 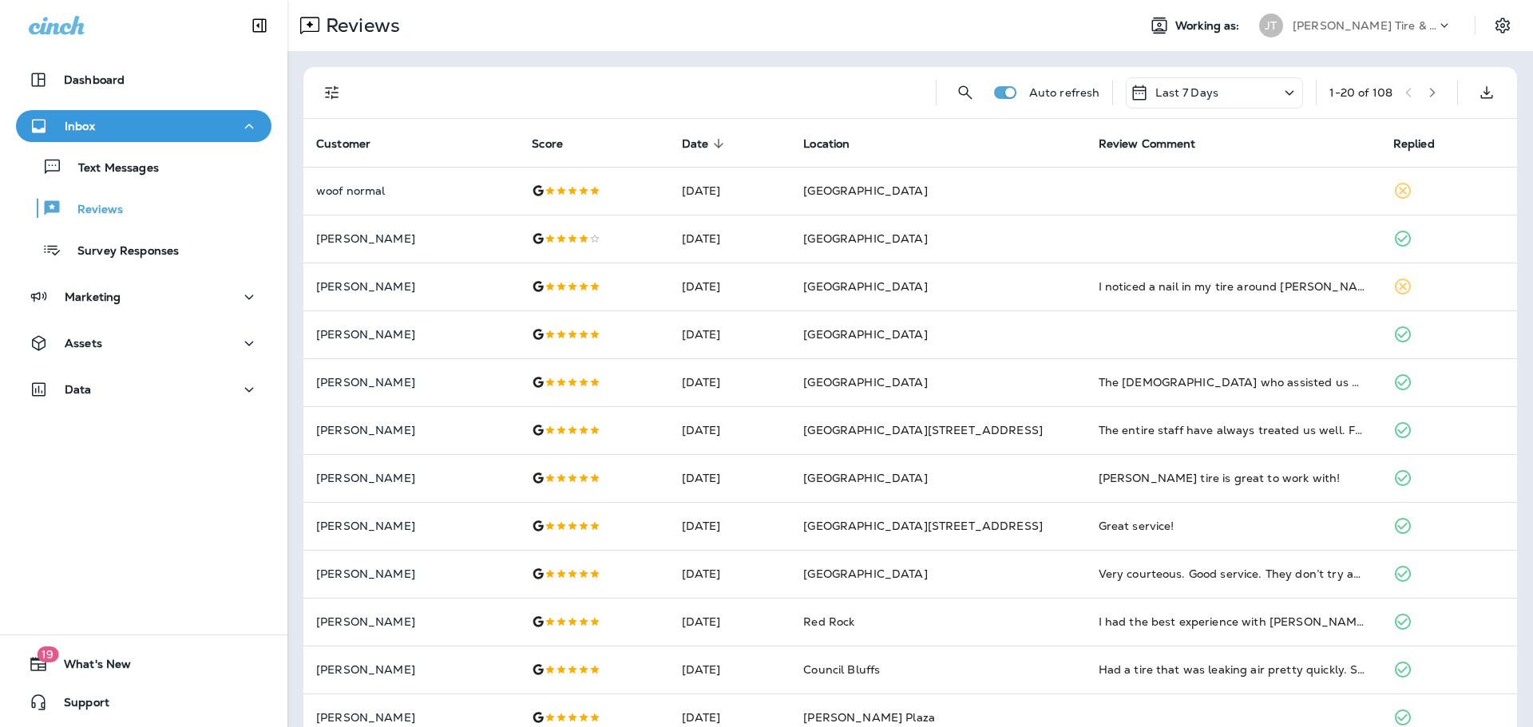 I want to click on button: Collapse Sidebar, so click(x=259, y=26).